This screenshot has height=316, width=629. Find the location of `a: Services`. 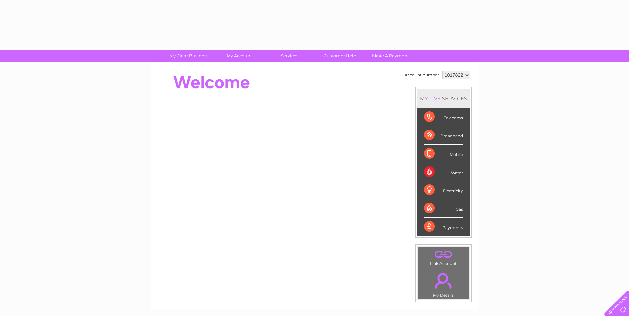

a: Services is located at coordinates (289, 56).